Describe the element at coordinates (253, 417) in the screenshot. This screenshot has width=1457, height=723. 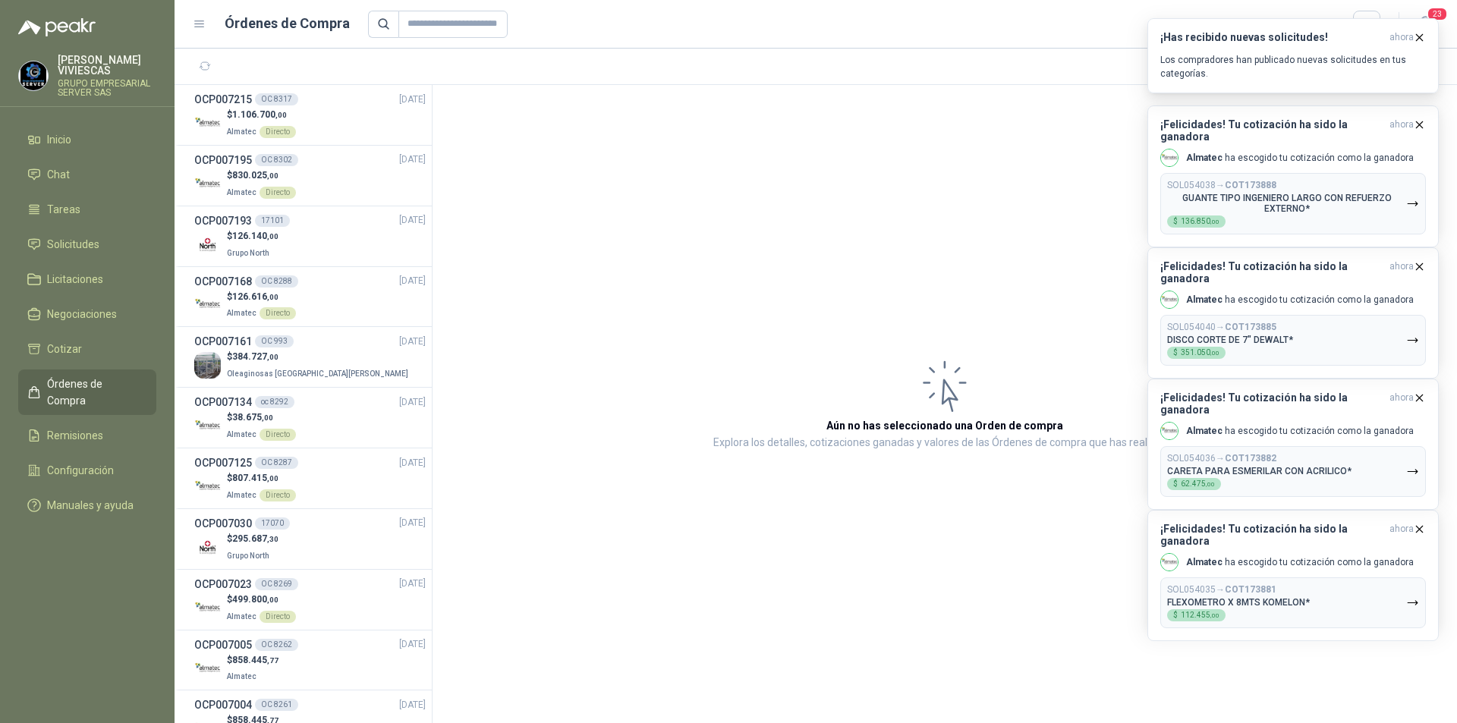
I see `span: 38.675` at that location.